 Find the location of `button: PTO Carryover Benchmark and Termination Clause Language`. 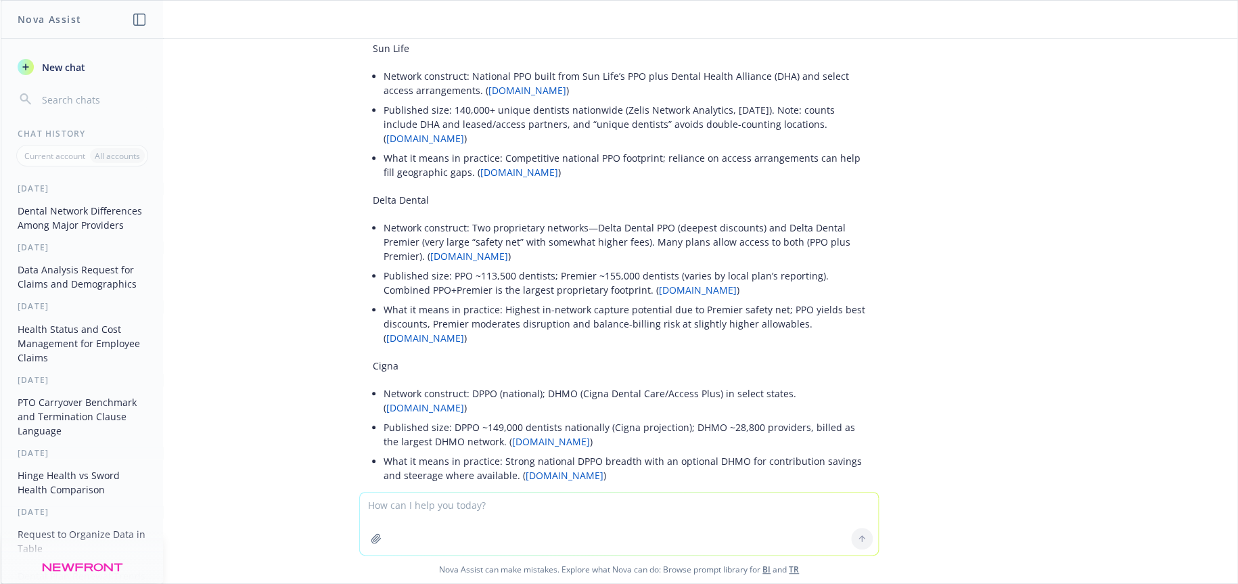

button: PTO Carryover Benchmark and Termination Clause Language is located at coordinates (82, 416).